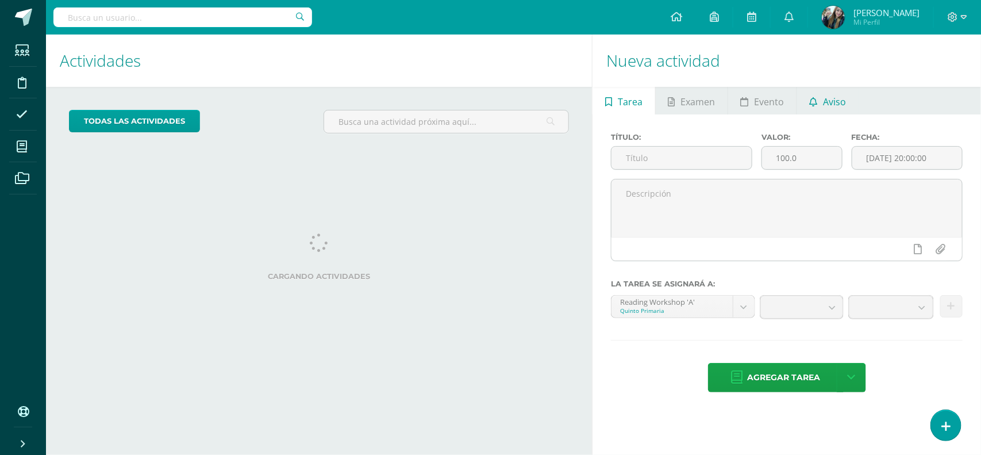 The image size is (981, 455). What do you see at coordinates (907, 157) in the screenshot?
I see `input: Fecha de entrega` at bounding box center [907, 157].